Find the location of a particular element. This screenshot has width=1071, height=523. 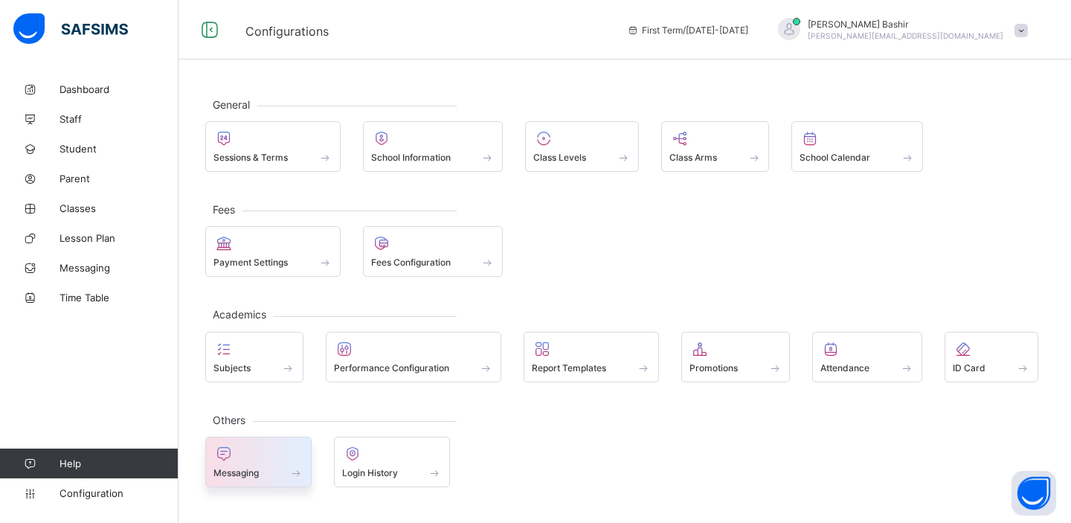

span: Fees Configuration is located at coordinates (411, 262).